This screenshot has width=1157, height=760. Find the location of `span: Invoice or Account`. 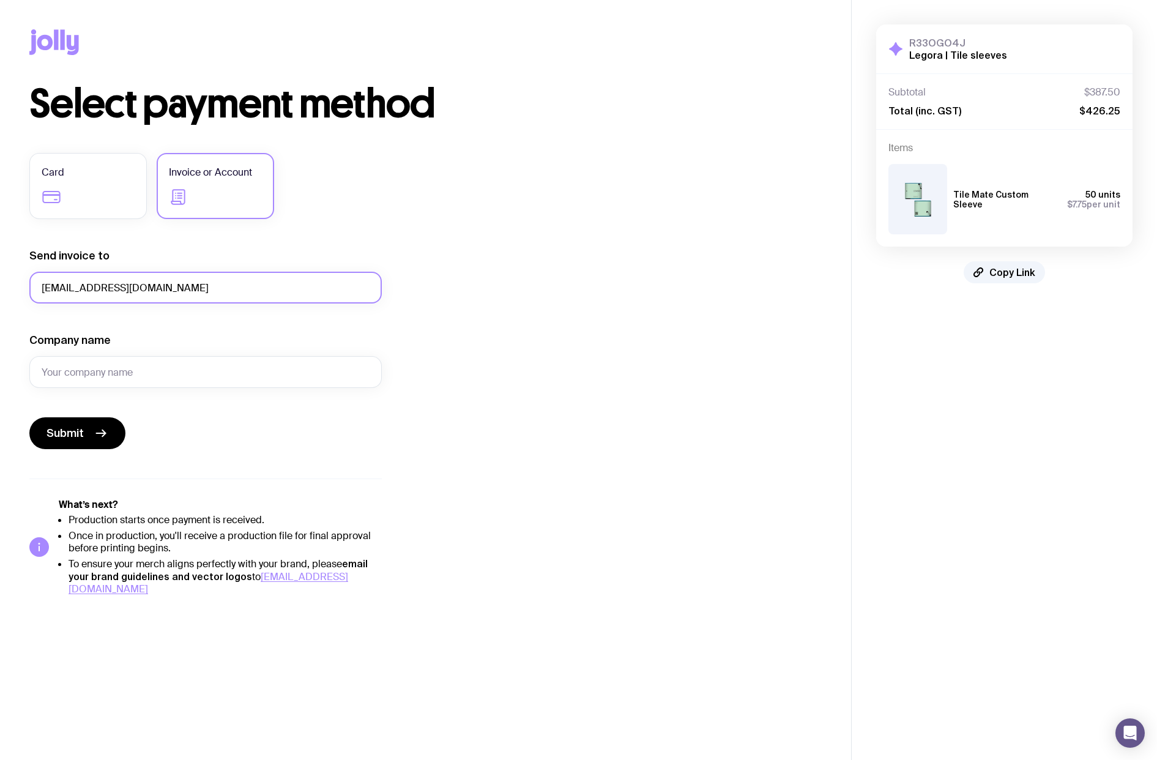

span: Invoice or Account is located at coordinates (210, 173).